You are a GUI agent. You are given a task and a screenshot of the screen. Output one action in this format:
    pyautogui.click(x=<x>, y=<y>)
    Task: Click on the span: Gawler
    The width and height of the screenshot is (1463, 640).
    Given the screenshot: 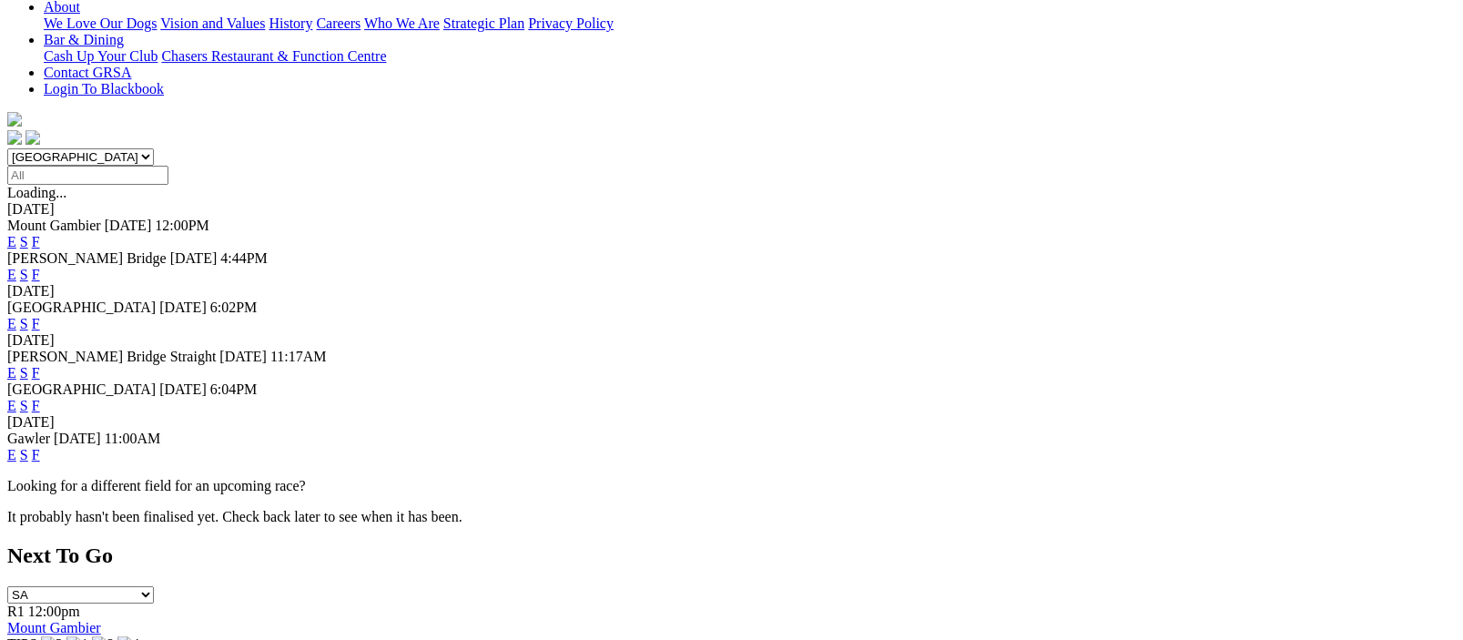 What is the action you would take?
    pyautogui.click(x=28, y=438)
    